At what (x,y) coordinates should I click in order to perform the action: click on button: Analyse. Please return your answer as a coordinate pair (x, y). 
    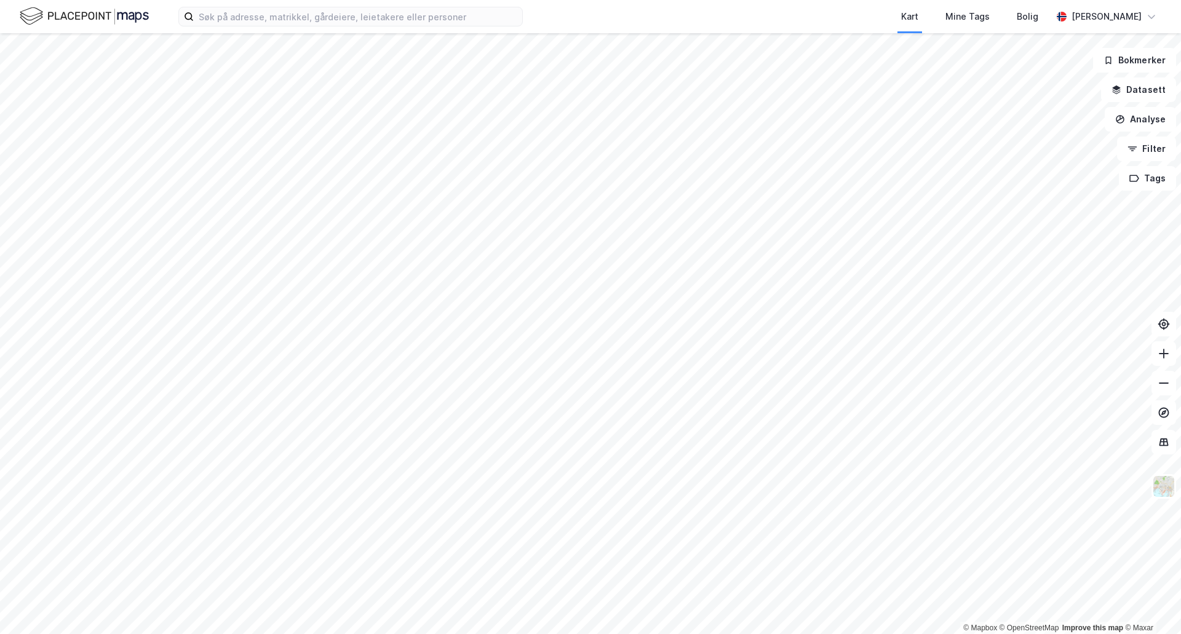
    Looking at the image, I should click on (1141, 119).